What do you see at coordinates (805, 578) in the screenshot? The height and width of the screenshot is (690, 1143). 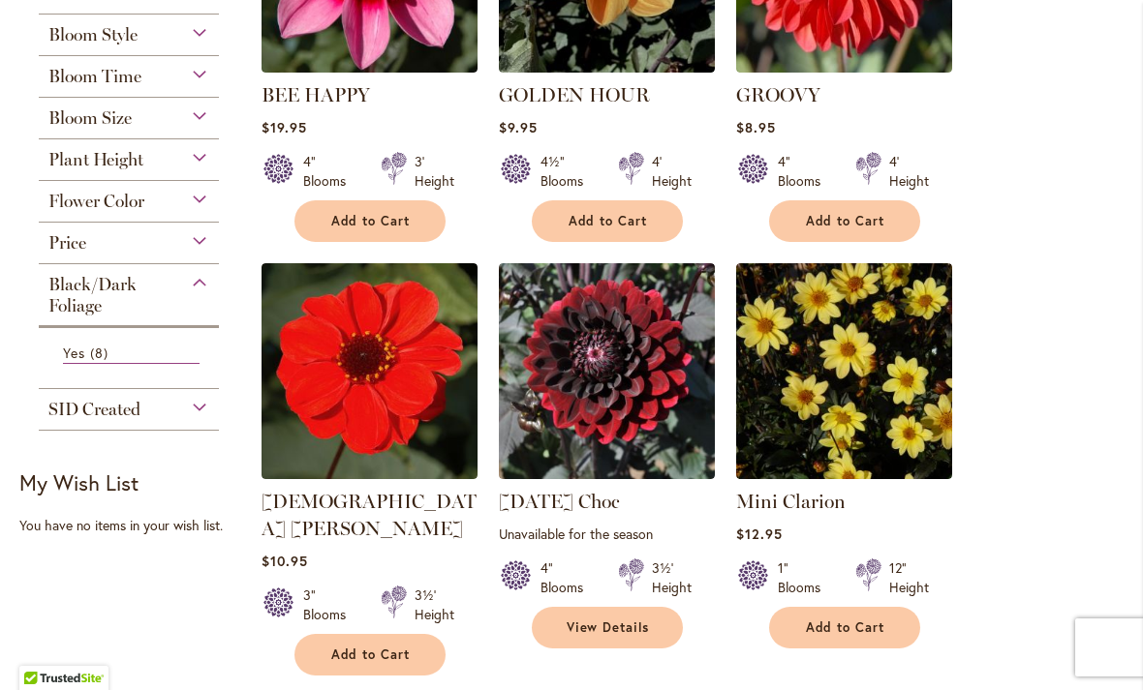 I see `div: 1" Blooms` at bounding box center [805, 578].